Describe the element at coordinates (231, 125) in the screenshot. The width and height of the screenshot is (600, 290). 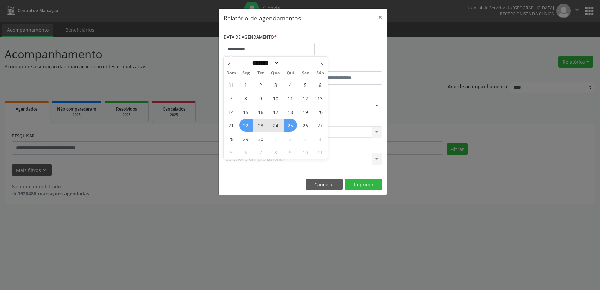
I see `span: Setembro 21, 2025` at that location.